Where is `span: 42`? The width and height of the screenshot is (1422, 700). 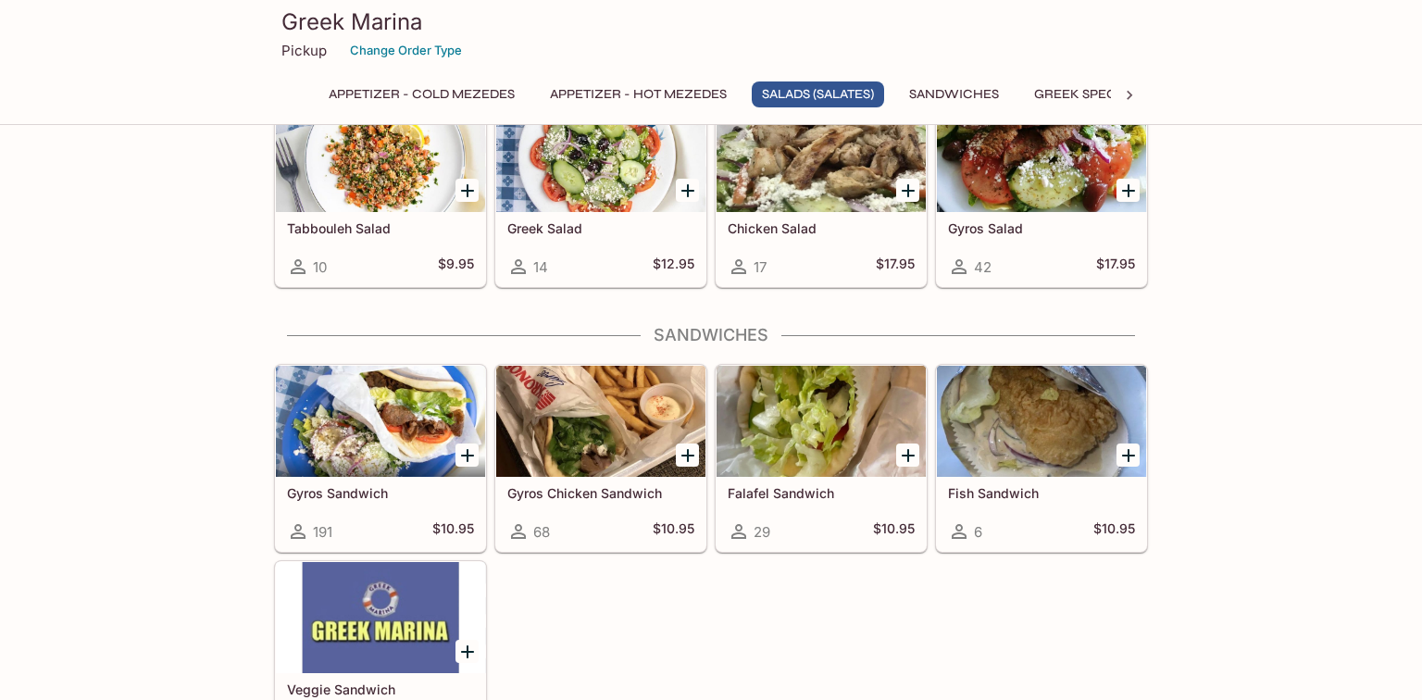 span: 42 is located at coordinates (982, 267).